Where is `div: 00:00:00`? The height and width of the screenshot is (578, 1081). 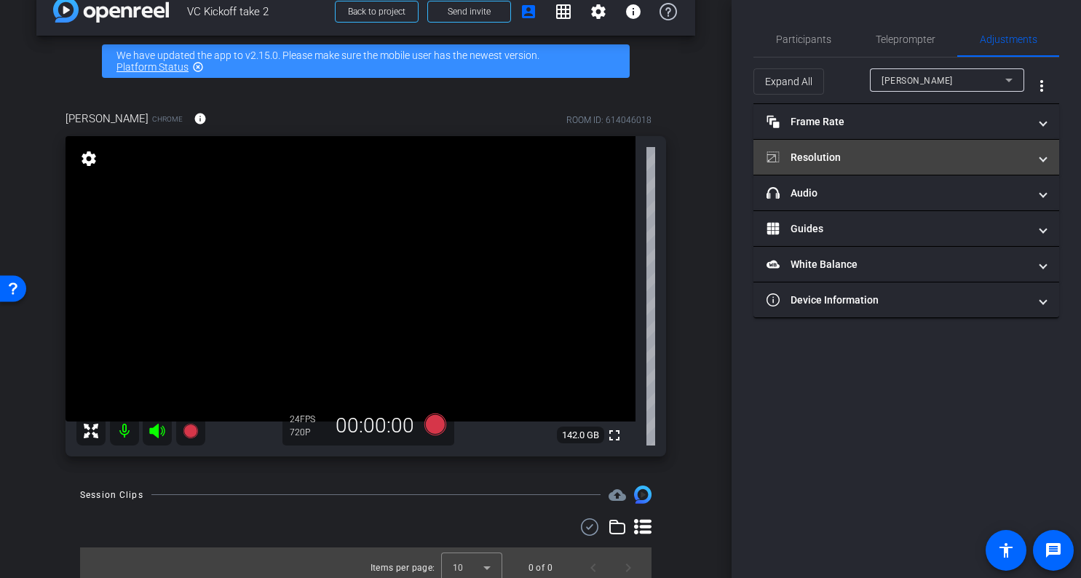 div: 00:00:00 is located at coordinates (375, 426).